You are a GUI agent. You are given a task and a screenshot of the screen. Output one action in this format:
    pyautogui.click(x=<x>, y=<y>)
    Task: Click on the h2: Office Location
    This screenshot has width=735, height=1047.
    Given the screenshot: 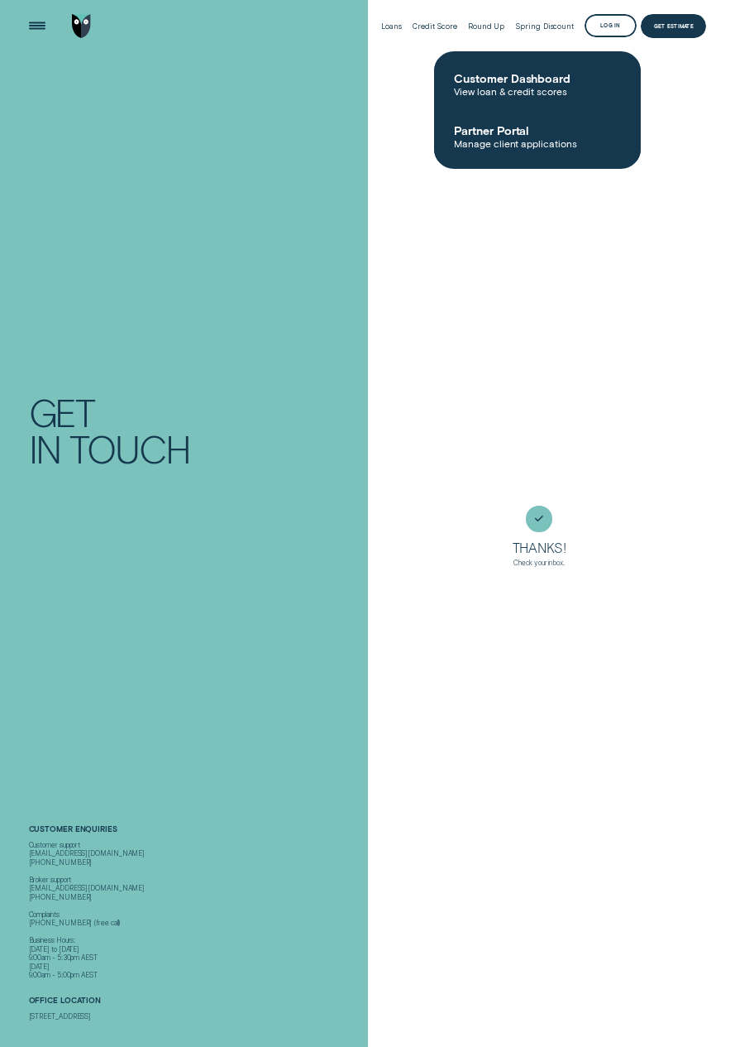 What is the action you would take?
    pyautogui.click(x=196, y=1004)
    